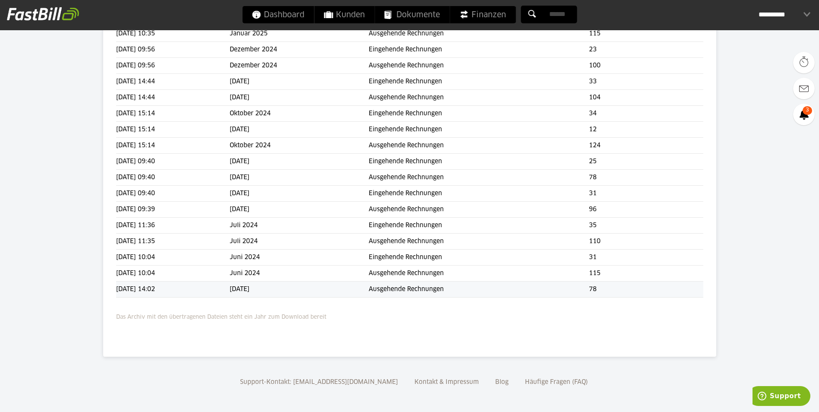 The width and height of the screenshot is (819, 412). Describe the element at coordinates (483, 15) in the screenshot. I see `span: Finanzen` at that location.